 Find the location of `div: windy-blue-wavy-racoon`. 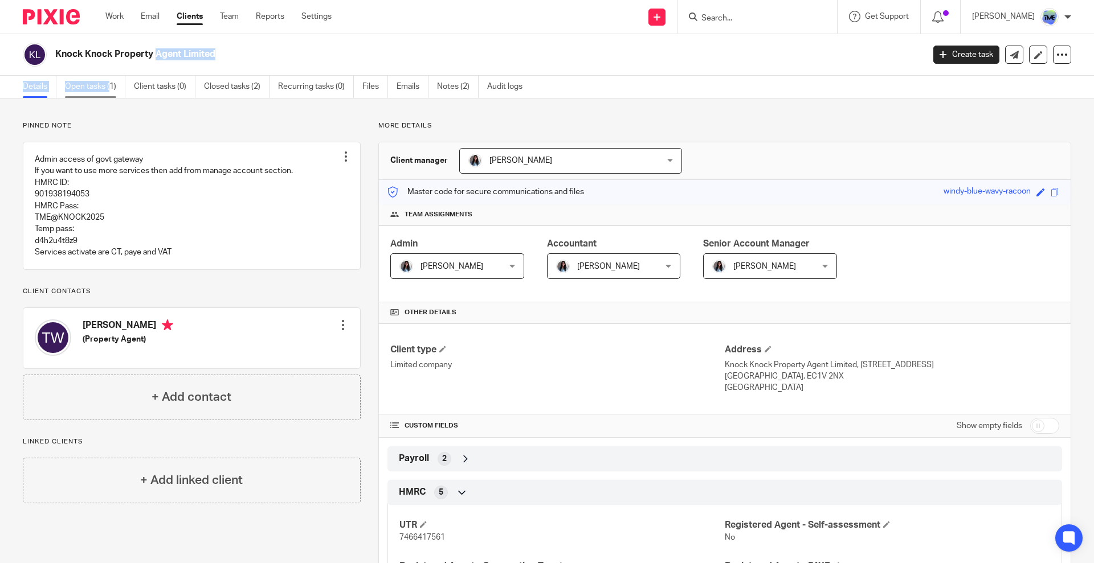

div: windy-blue-wavy-racoon is located at coordinates (986, 192).